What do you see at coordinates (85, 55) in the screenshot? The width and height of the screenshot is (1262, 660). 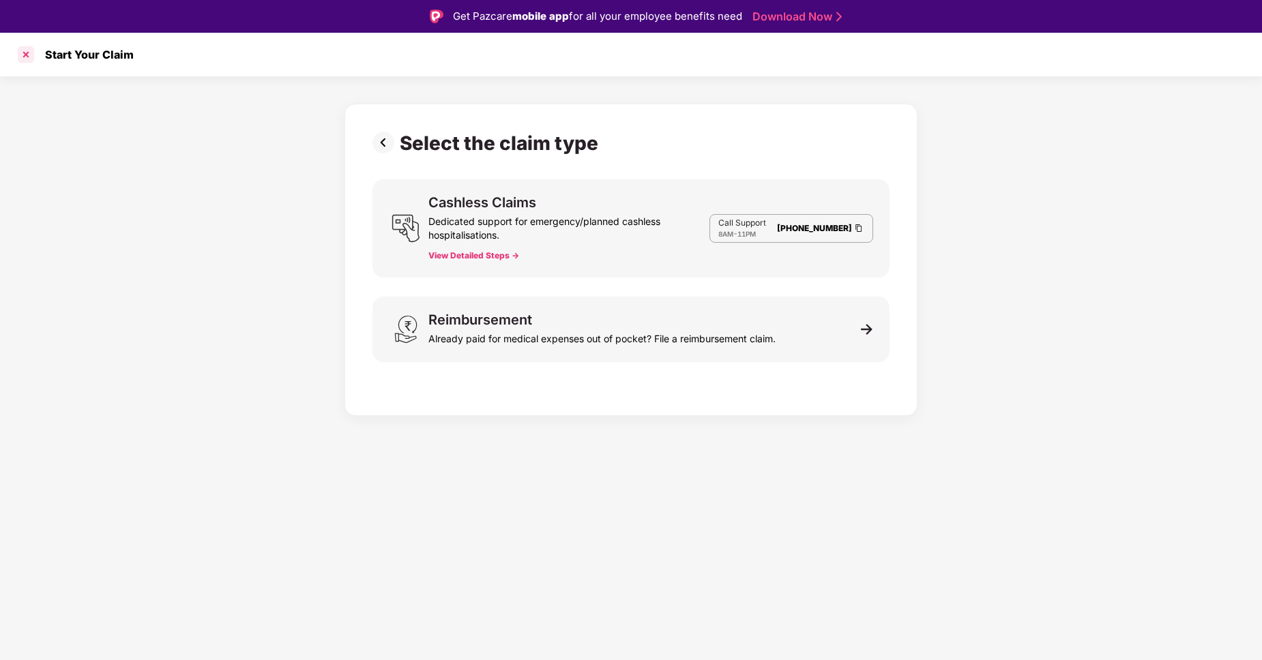 I see `div: Start Your Claim` at bounding box center [85, 55].